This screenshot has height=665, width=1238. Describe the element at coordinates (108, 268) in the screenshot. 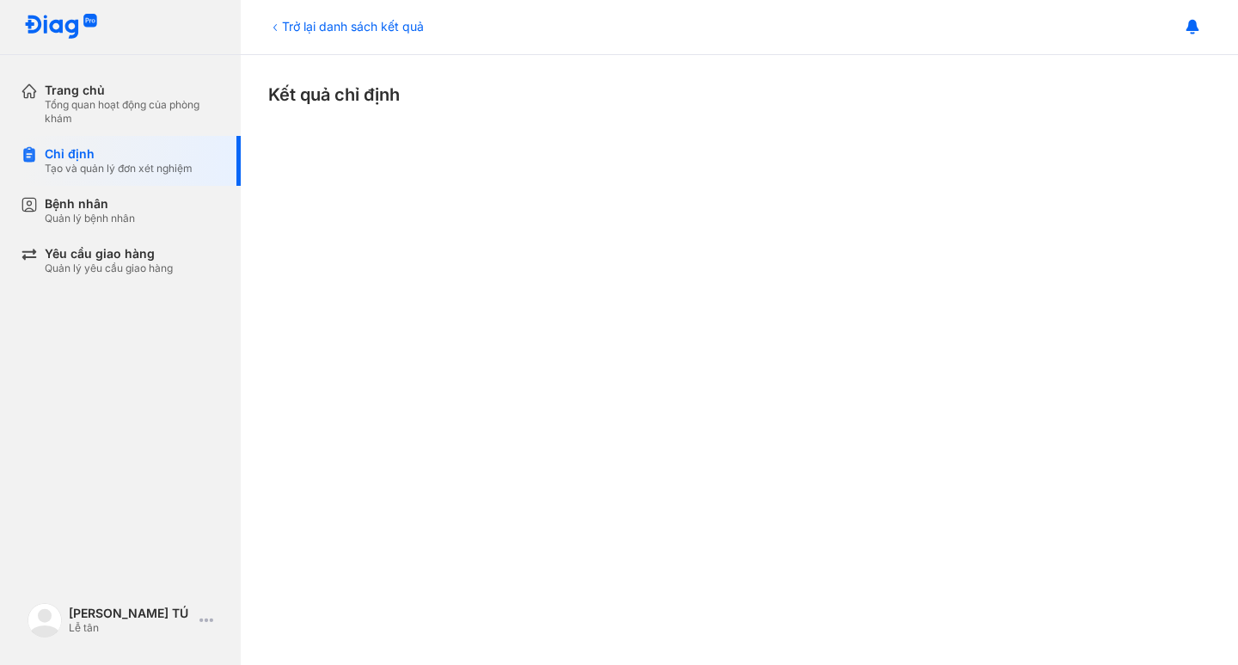

I see `div: Quản lý yêu cầu giao hàng` at that location.